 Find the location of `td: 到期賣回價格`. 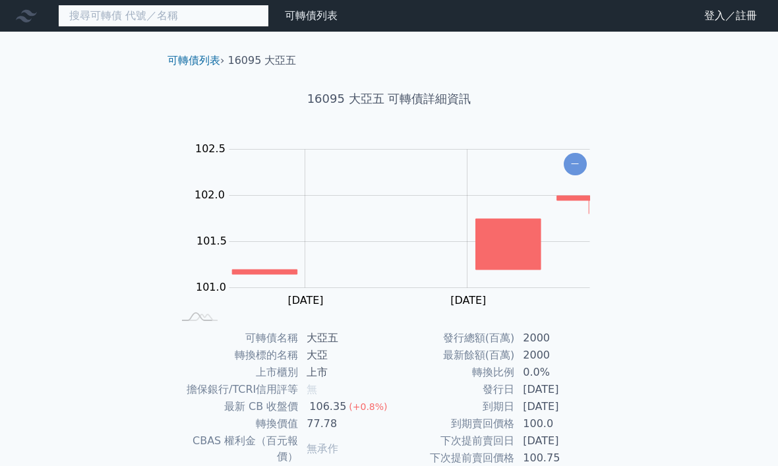

td: 到期賣回價格 is located at coordinates (452, 424).